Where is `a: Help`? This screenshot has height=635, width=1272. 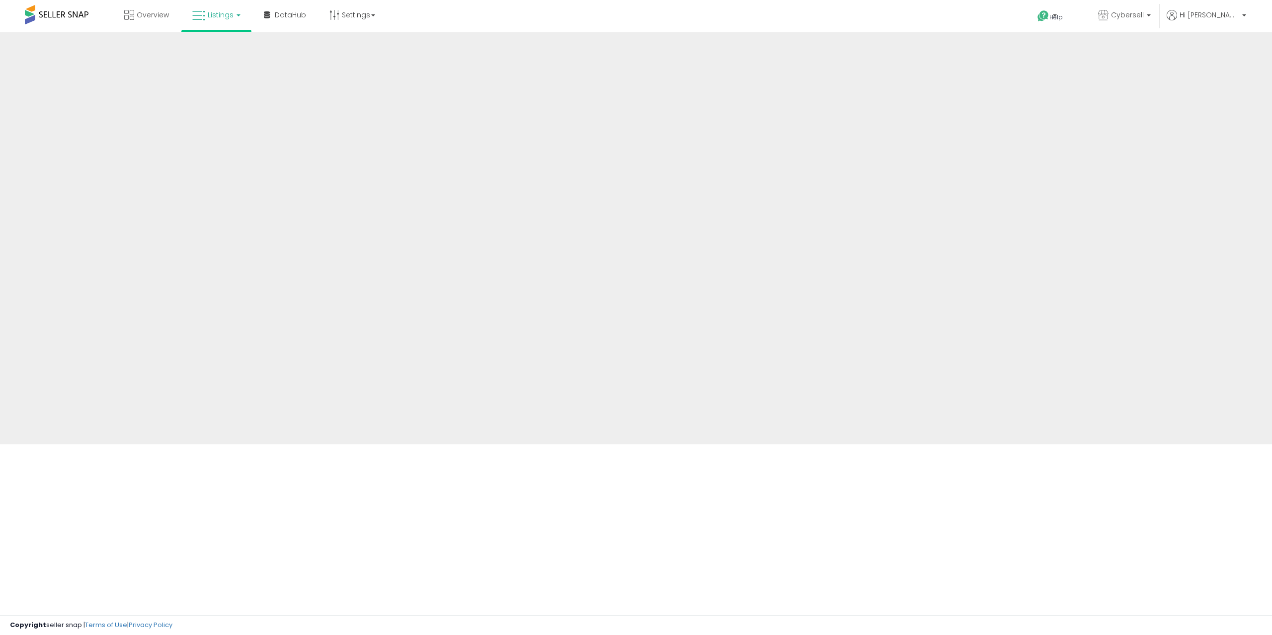 a: Help is located at coordinates (1056, 17).